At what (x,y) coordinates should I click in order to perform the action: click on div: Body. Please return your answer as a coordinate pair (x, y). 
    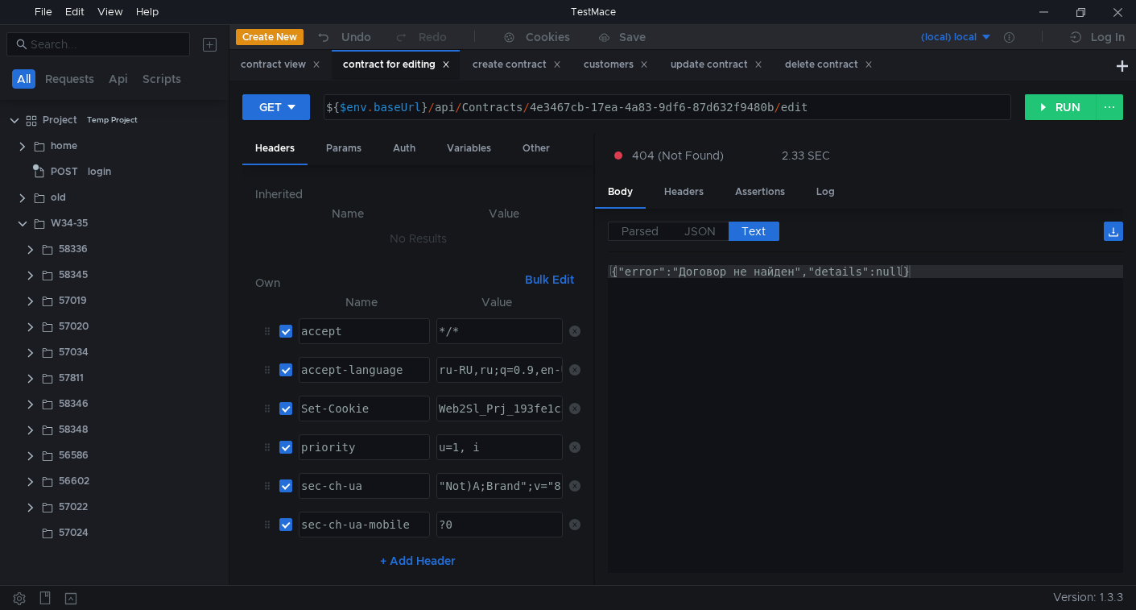
    Looking at the image, I should click on (620, 192).